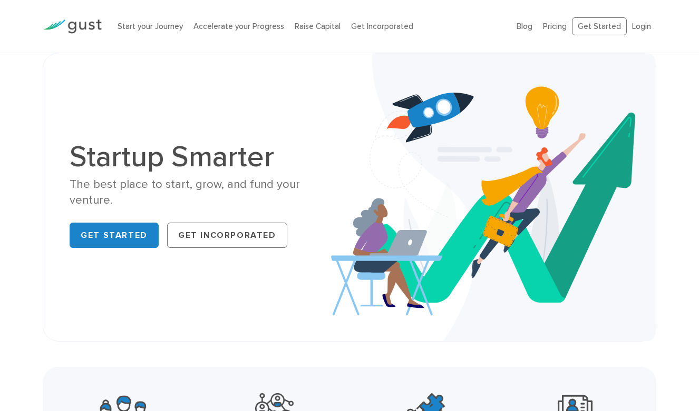  Describe the element at coordinates (239, 26) in the screenshot. I see `a: Accelerate your Progress` at that location.